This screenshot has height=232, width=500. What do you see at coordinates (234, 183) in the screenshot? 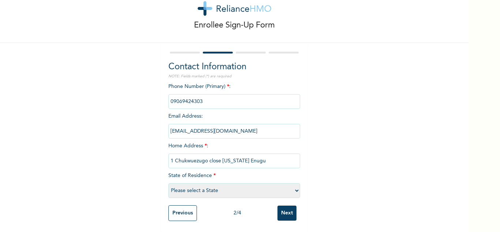
I see `span: State of Residence` at bounding box center [234, 183].